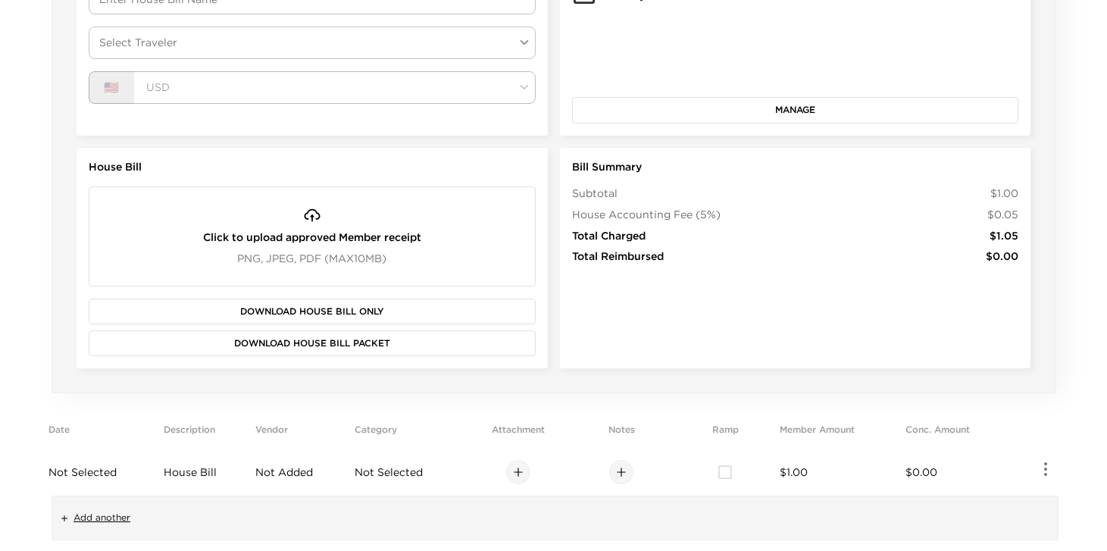 This screenshot has height=551, width=1107. What do you see at coordinates (608, 236) in the screenshot?
I see `span: Total Charged` at bounding box center [608, 236].